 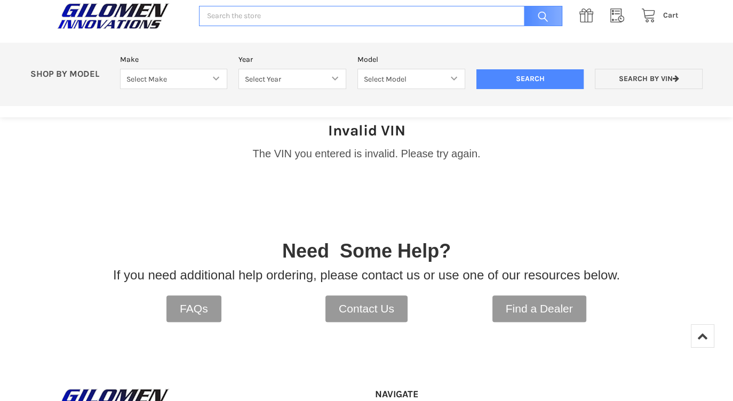 I want to click on p: Need Some Help?, so click(x=367, y=251).